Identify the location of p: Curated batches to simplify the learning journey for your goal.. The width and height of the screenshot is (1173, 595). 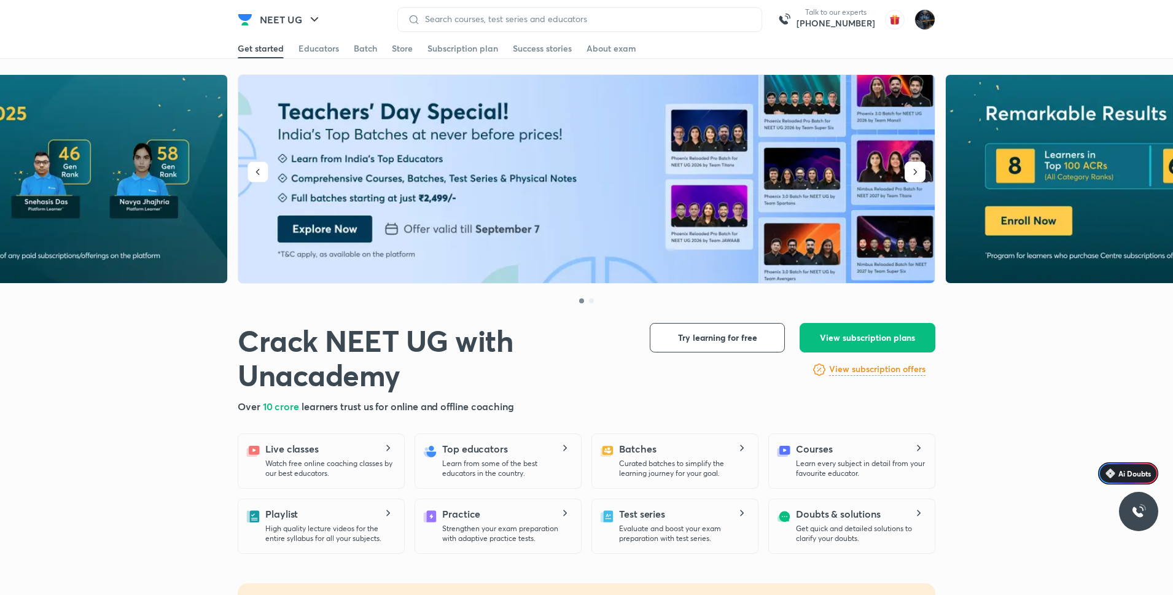
(684, 469).